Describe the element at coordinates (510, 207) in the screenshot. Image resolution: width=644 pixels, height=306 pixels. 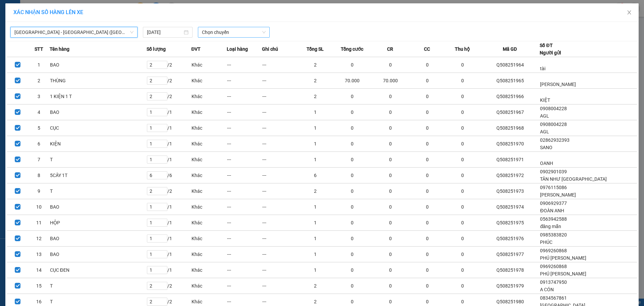
I see `td: Q508251974` at that location.